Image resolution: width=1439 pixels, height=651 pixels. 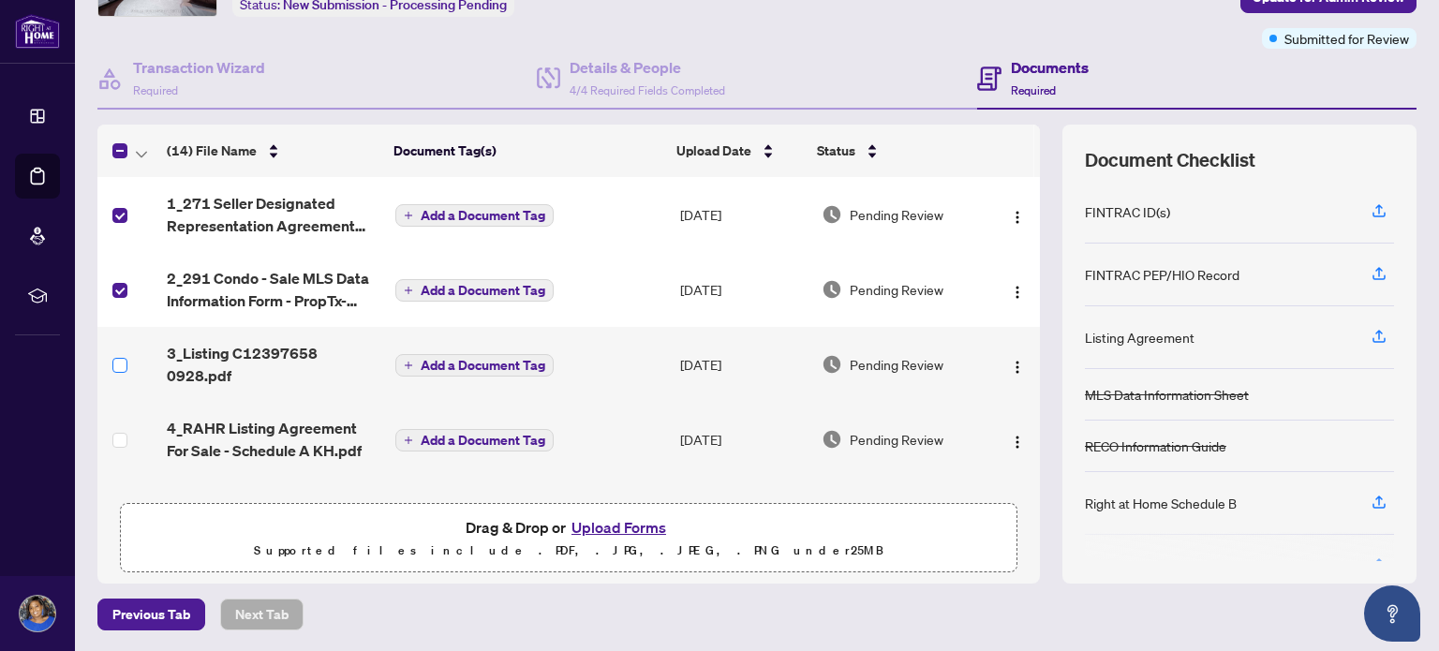 I want to click on div: Right at Home Schedule B, so click(x=1161, y=503).